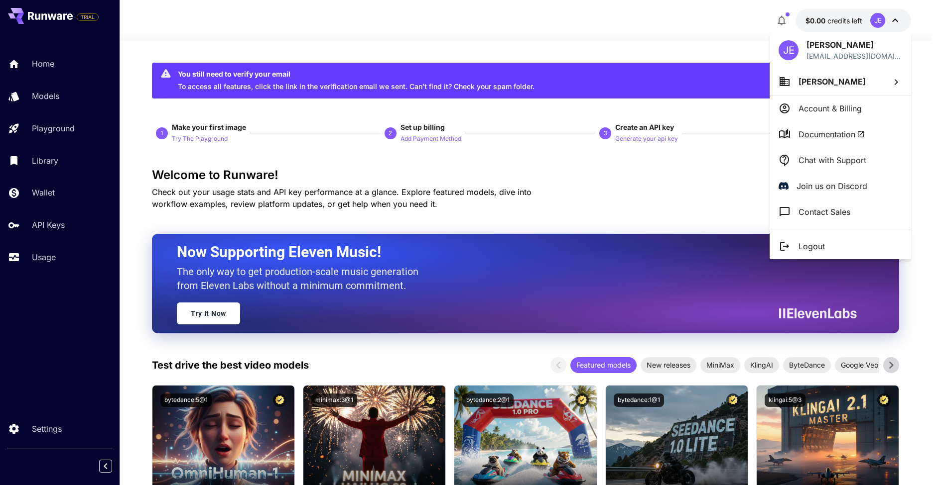  I want to click on div: jeromesky2001@yahoo.com, so click(854, 56).